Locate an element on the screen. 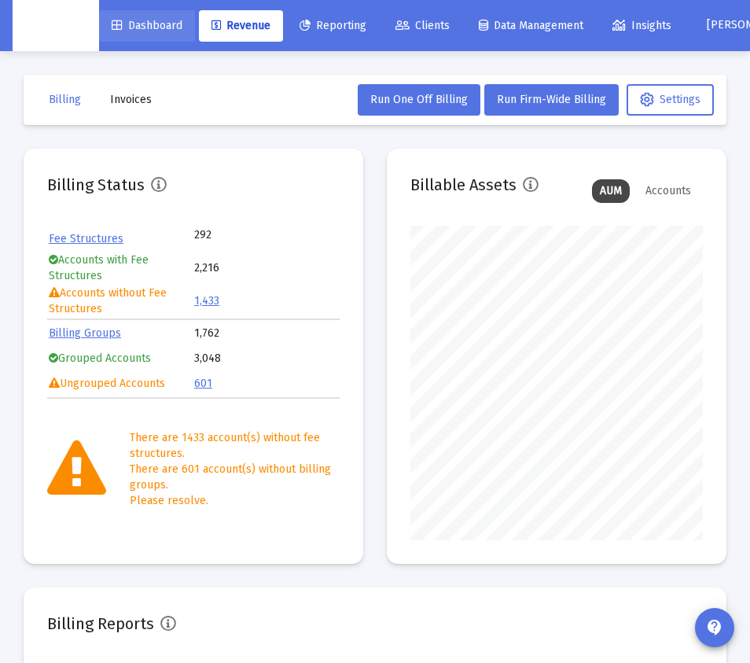 The image size is (750, 663). td: 1,762 is located at coordinates (266, 333).